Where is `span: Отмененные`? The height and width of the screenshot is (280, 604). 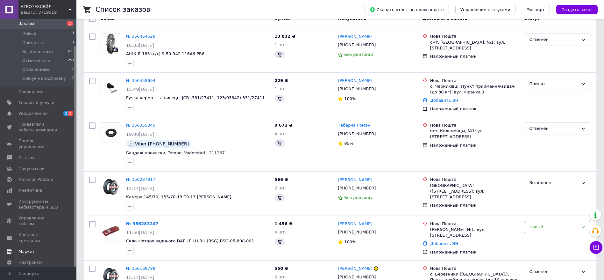 span: Отмененные is located at coordinates (36, 61).